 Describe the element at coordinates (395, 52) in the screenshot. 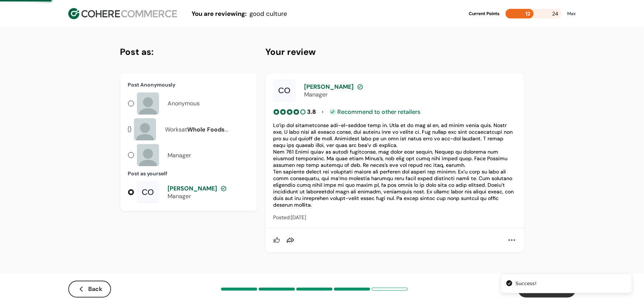

I see `h4: Your review` at that location.